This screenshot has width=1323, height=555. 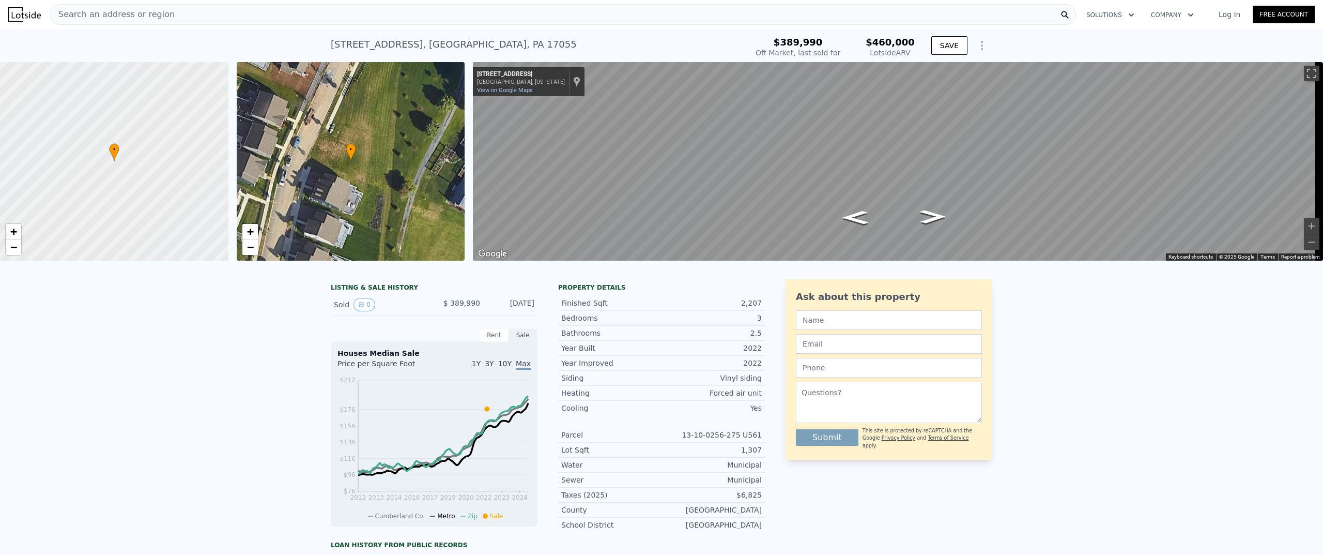 I want to click on span: 1Y, so click(x=476, y=363).